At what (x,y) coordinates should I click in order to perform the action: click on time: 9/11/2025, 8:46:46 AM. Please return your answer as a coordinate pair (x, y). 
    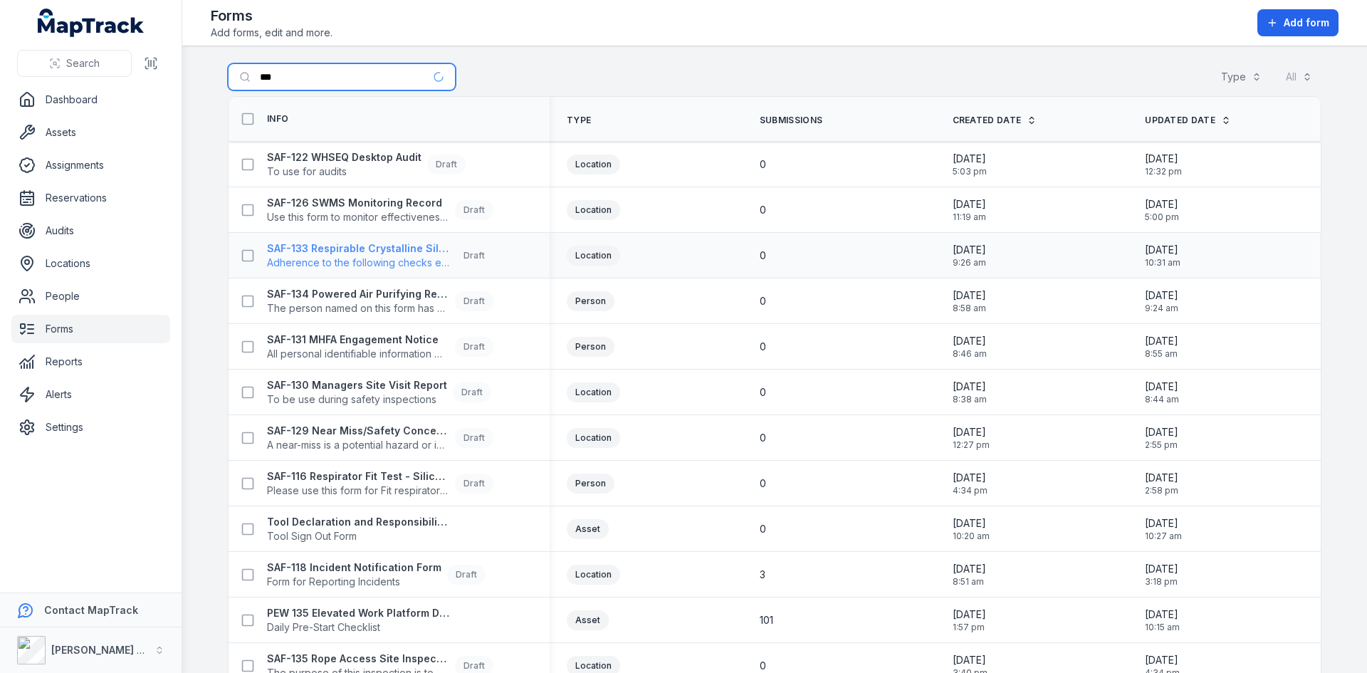
    Looking at the image, I should click on (970, 347).